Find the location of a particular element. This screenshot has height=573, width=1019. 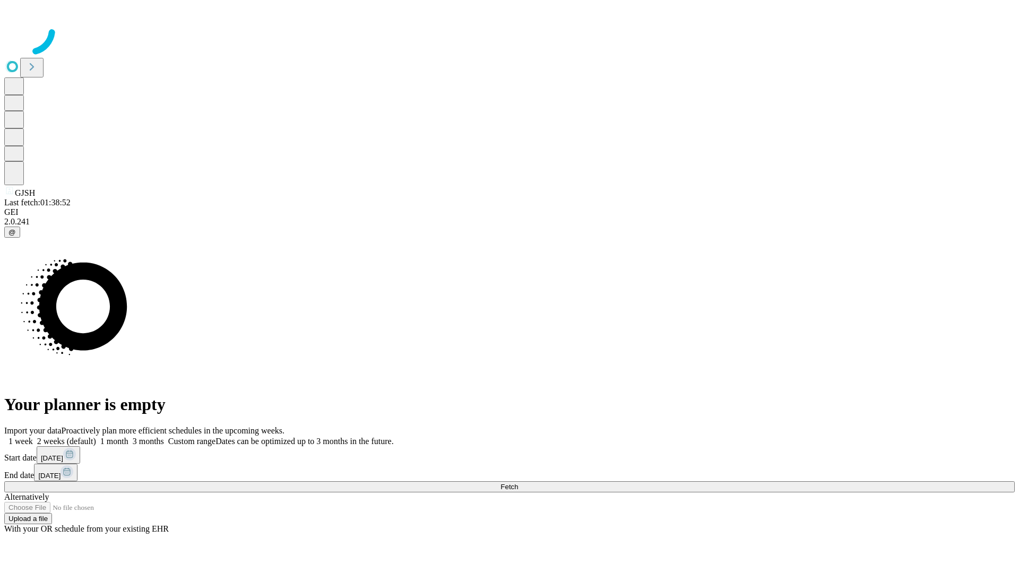

div: GEI is located at coordinates (509, 212).